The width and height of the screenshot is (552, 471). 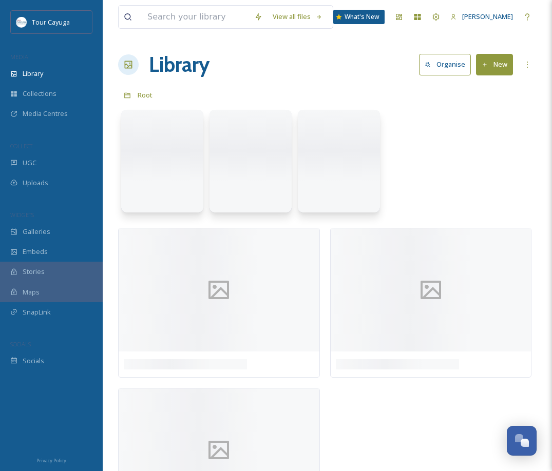 What do you see at coordinates (45, 113) in the screenshot?
I see `span: Media Centres` at bounding box center [45, 113].